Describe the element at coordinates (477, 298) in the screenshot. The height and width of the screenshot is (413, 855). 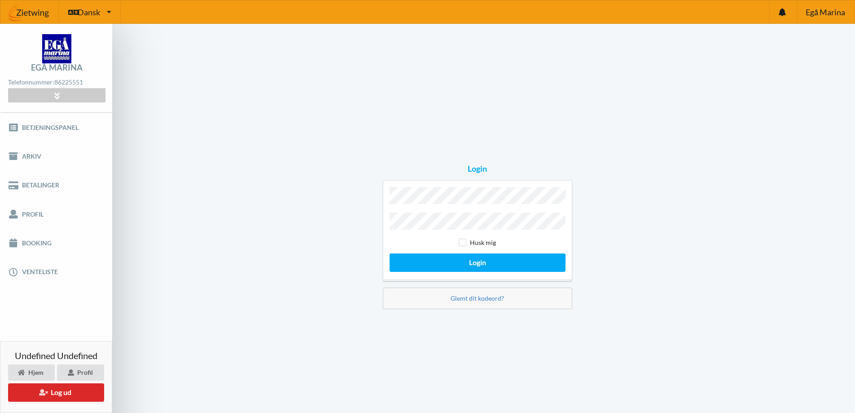
I see `a: Glemt dit kodeord?` at that location.